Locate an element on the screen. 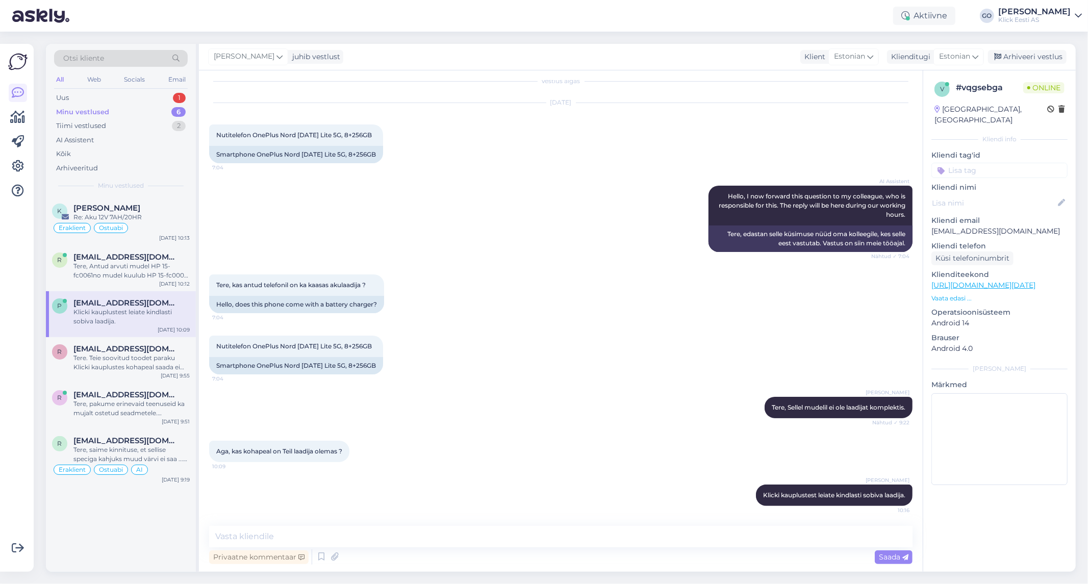  span: p is located at coordinates (60, 305).